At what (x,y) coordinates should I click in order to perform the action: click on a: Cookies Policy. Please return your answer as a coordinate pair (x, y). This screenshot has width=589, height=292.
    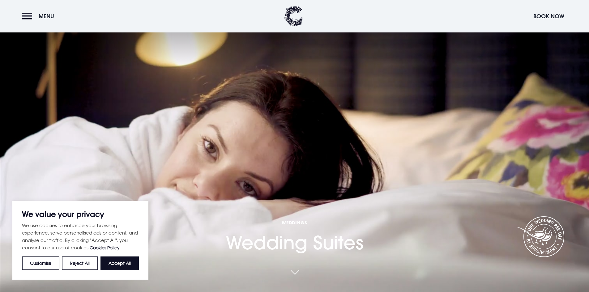
    Looking at the image, I should click on (104, 248).